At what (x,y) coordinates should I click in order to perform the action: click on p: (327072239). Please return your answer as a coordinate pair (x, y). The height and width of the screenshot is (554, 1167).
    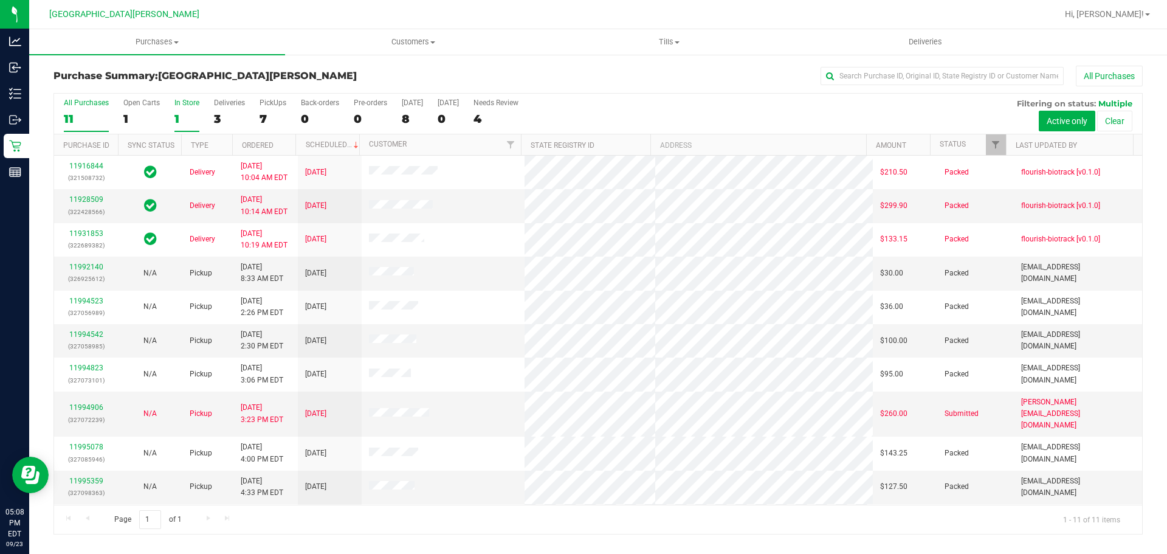
    Looking at the image, I should click on (86, 419).